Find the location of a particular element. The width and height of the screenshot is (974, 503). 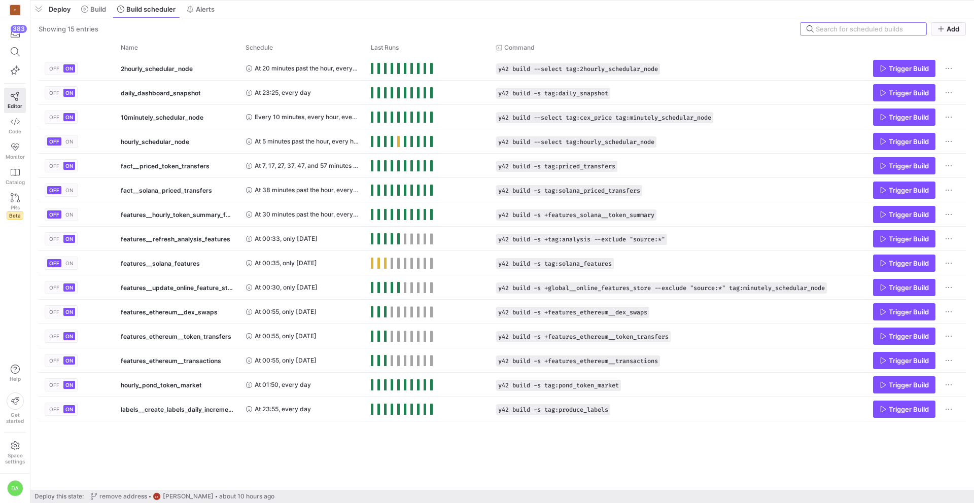

a: Monitor is located at coordinates (15, 151).